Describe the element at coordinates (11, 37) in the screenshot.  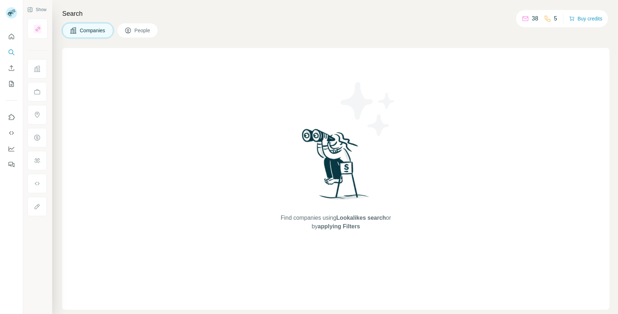
I see `button: Quick start` at that location.